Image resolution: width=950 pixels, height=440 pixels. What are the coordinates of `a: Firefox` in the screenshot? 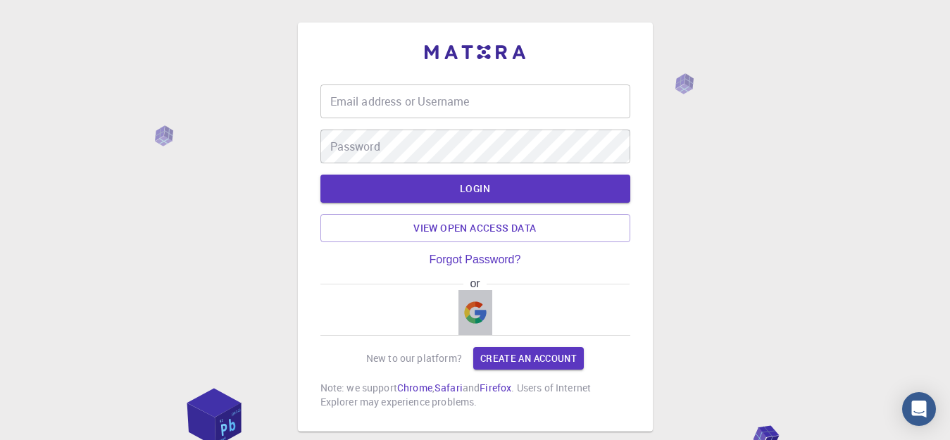 It's located at (495, 387).